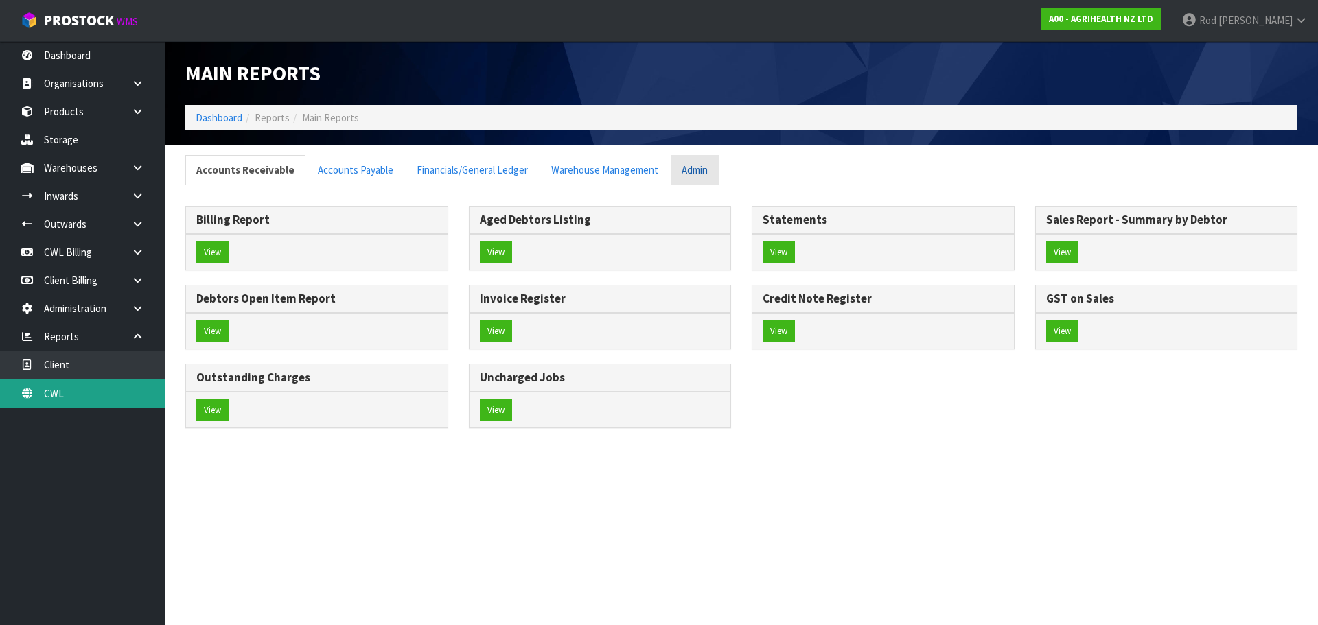  What do you see at coordinates (1101, 19) in the screenshot?
I see `strong: A00 - AGRIHEALTH NZ LTD` at bounding box center [1101, 19].